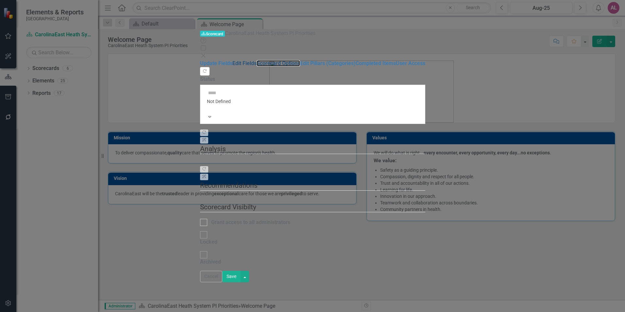 The width and height of the screenshot is (625, 312). Describe the element at coordinates (231, 276) in the screenshot. I see `button: Save` at that location.